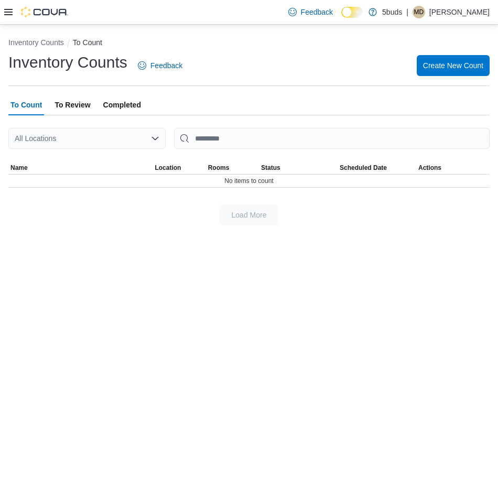 The width and height of the screenshot is (498, 496). I want to click on span: No items to count, so click(248, 181).